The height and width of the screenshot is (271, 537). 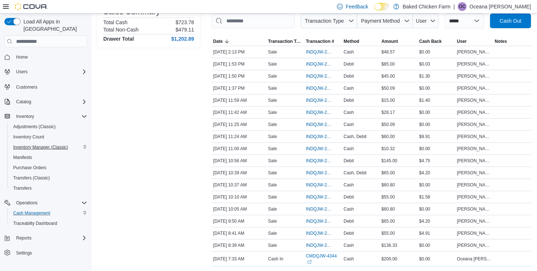 I want to click on span: INDQJW-29431, so click(x=320, y=246).